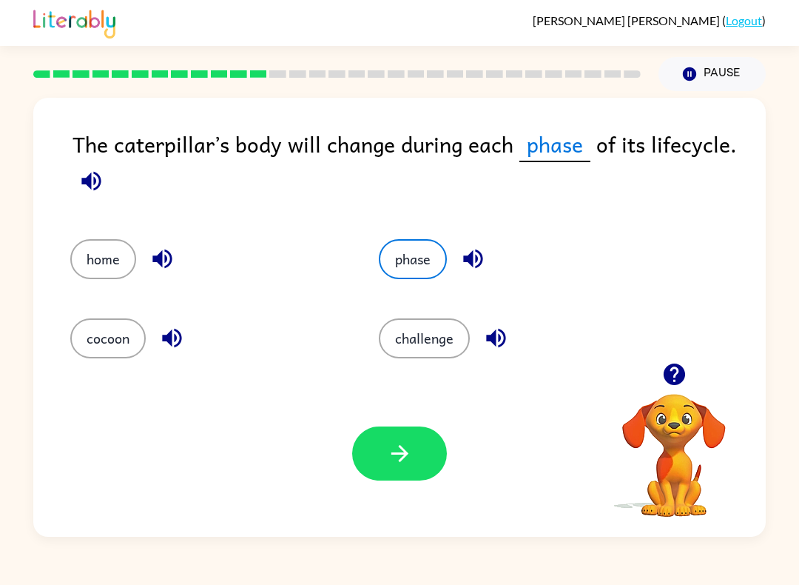  Describe the element at coordinates (424, 338) in the screenshot. I see `button: challenge` at that location.